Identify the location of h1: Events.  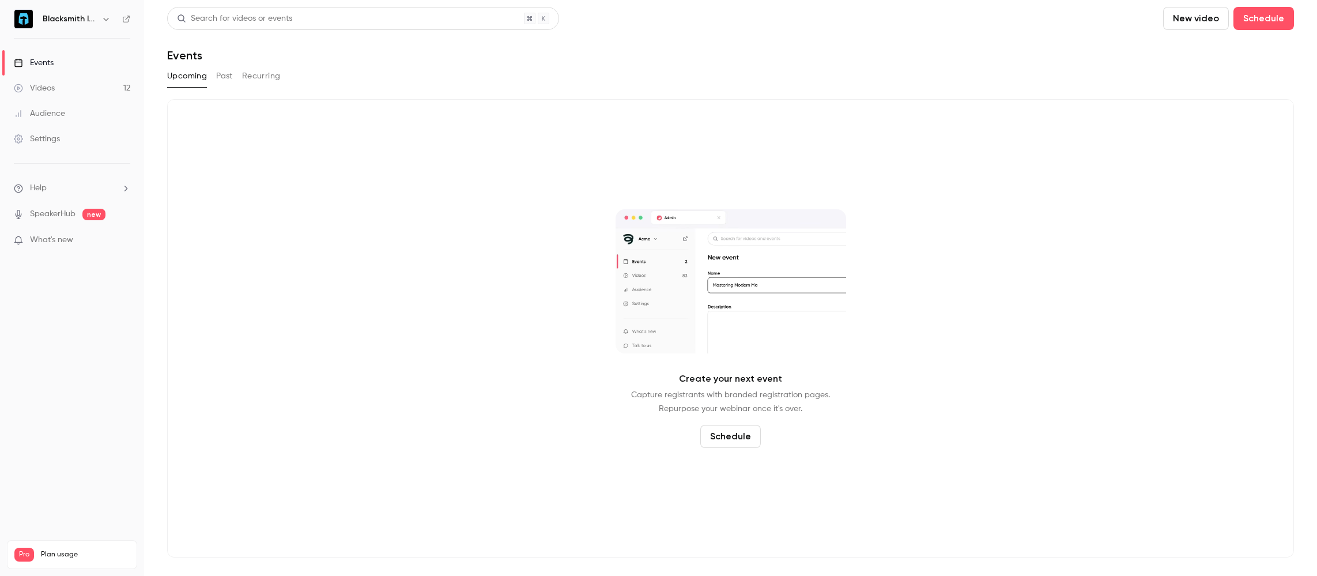
(184, 55).